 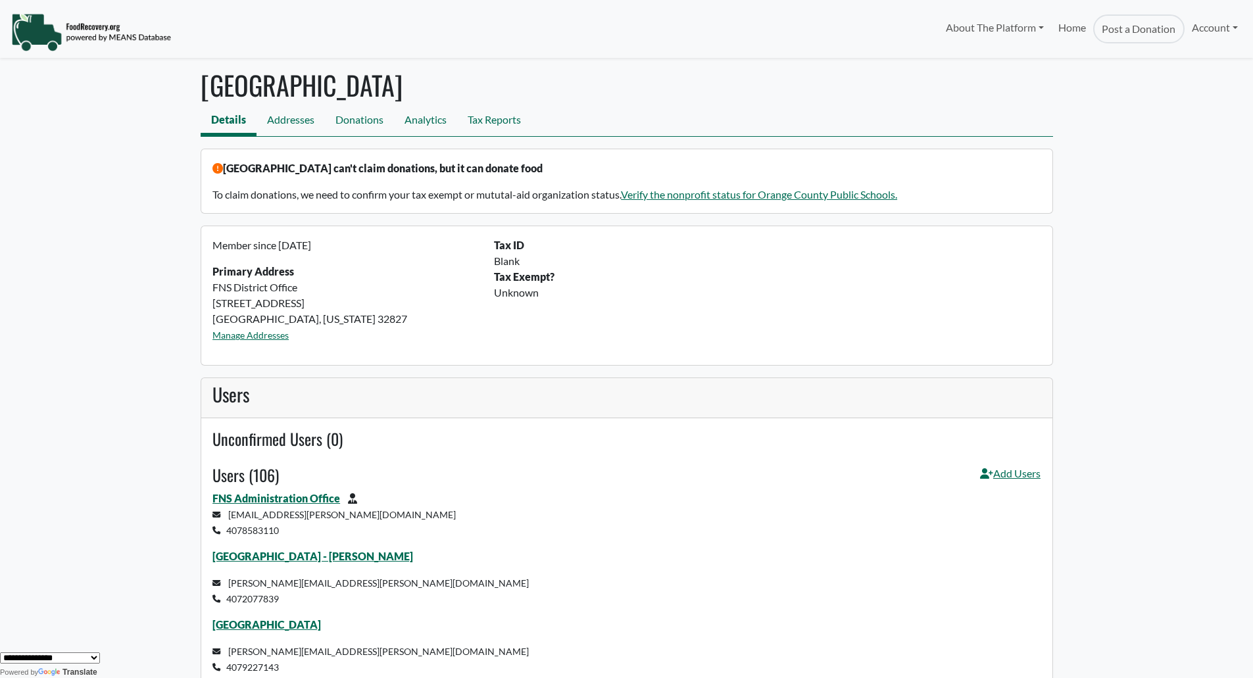 I want to click on a: Add Users, so click(x=1011, y=478).